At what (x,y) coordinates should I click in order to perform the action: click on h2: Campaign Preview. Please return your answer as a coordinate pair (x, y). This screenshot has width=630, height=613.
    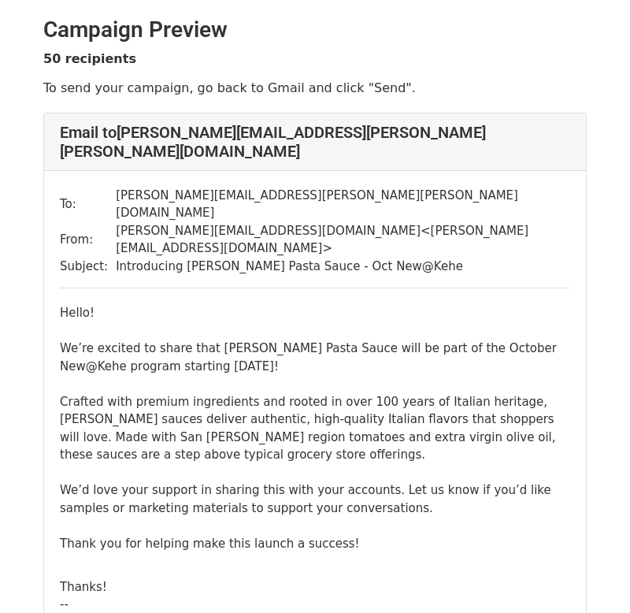
    Looking at the image, I should click on (315, 30).